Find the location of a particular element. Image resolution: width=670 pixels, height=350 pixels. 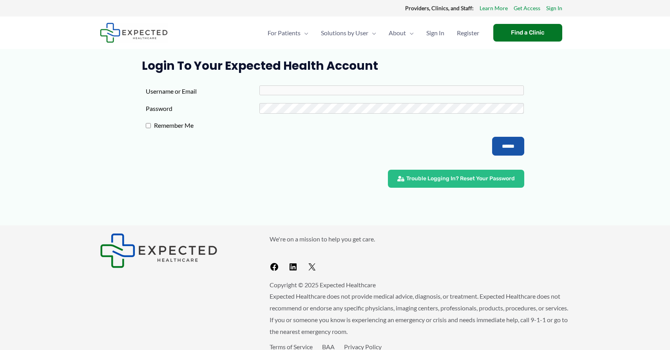

nav: Primary Site Navigation is located at coordinates (373, 33).